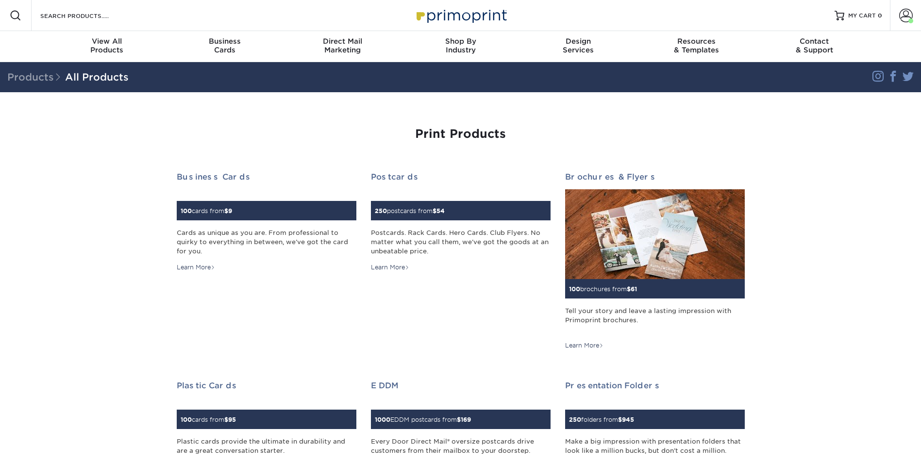 This screenshot has height=463, width=921. Describe the element at coordinates (97, 77) in the screenshot. I see `a: All Products` at that location.